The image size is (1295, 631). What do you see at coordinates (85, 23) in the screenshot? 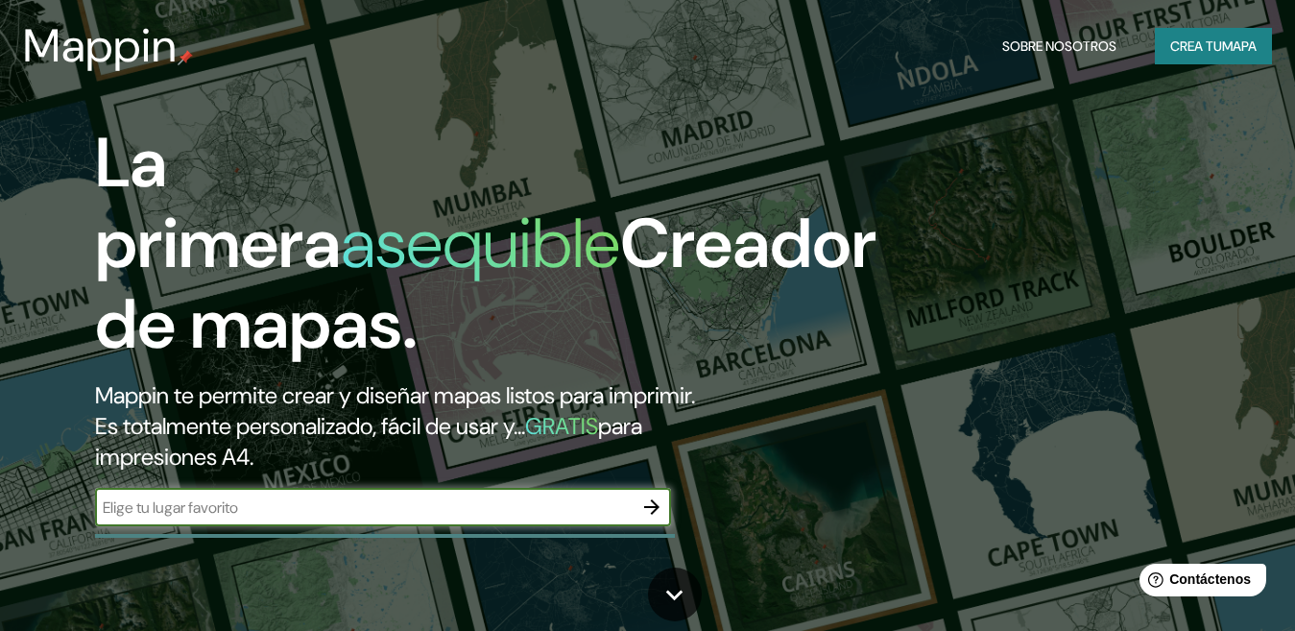
I see `font: Contáctenos` at bounding box center [85, 23].